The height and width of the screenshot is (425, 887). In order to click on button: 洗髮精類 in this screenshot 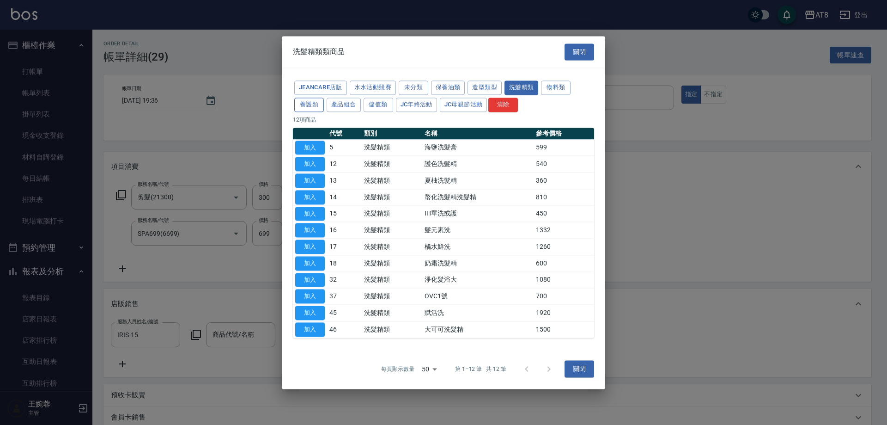, I will do `click(522, 87)`.